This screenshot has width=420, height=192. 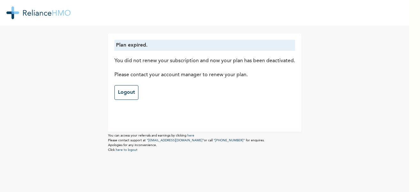 What do you see at coordinates (204, 136) in the screenshot?
I see `p: You can access your referrals and earnings by clicking` at bounding box center [204, 136].